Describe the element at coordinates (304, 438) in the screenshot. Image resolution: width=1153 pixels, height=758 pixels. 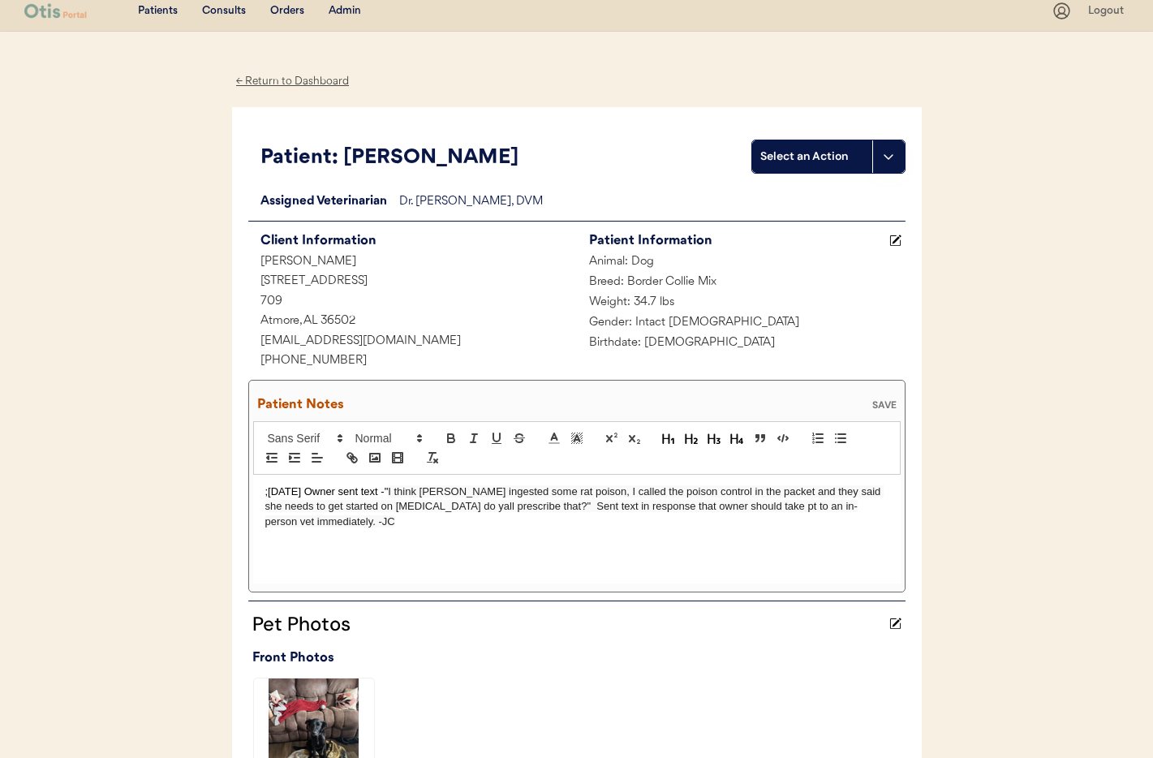
I see `span: Font` at that location.